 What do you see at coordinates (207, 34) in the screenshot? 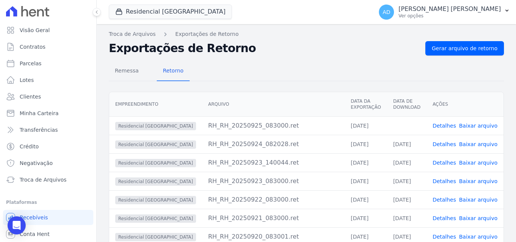
I see `a: Exportações de Retorno` at bounding box center [207, 34].